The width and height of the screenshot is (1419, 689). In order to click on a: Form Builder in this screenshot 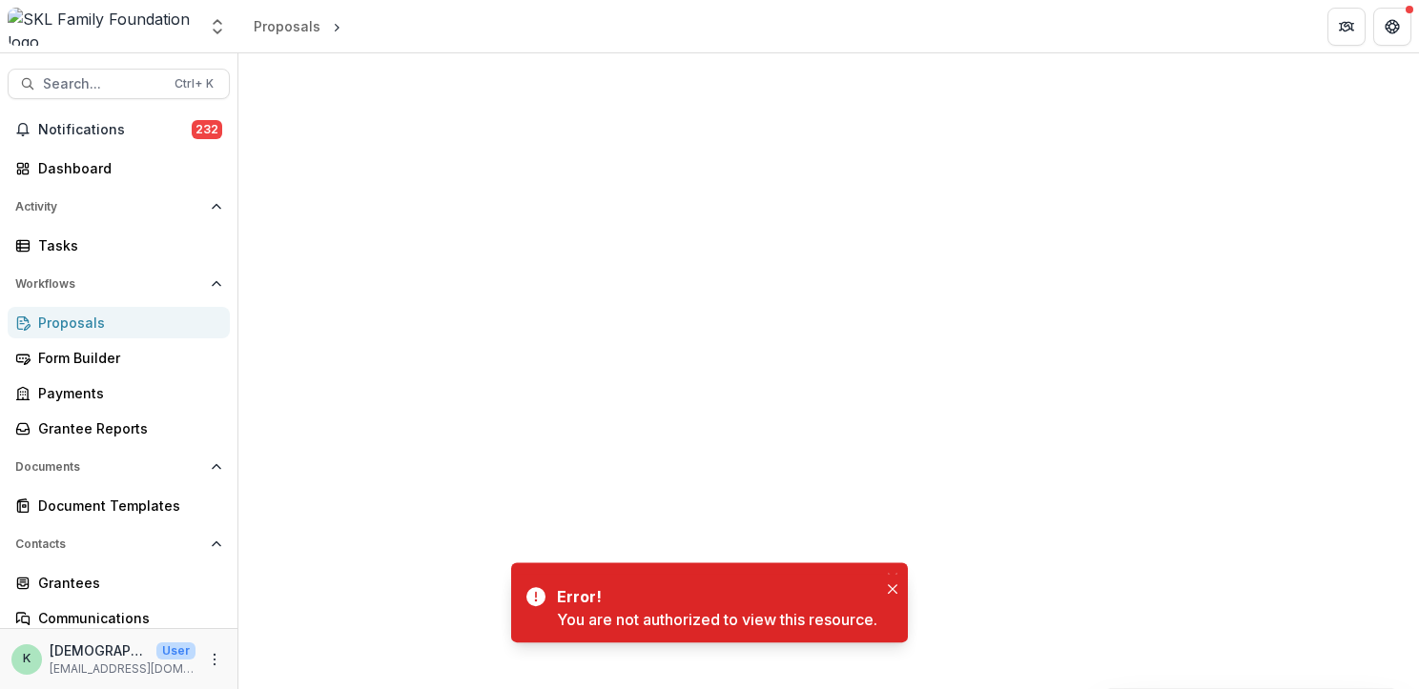, I will do `click(118, 358)`.